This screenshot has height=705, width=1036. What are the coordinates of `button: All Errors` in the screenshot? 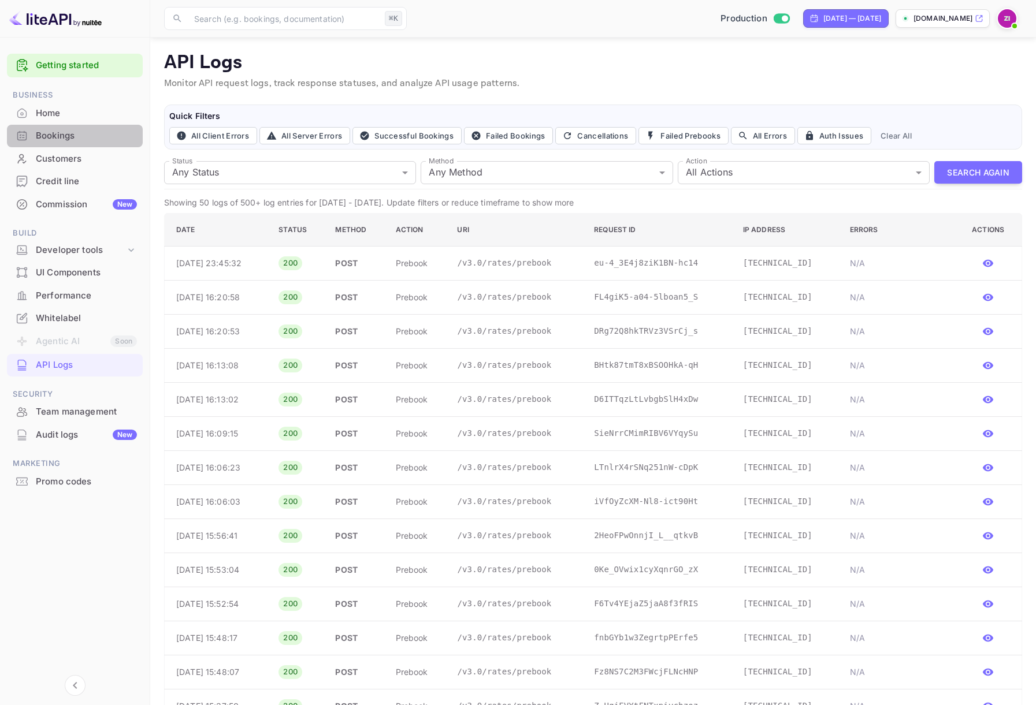 It's located at (763, 136).